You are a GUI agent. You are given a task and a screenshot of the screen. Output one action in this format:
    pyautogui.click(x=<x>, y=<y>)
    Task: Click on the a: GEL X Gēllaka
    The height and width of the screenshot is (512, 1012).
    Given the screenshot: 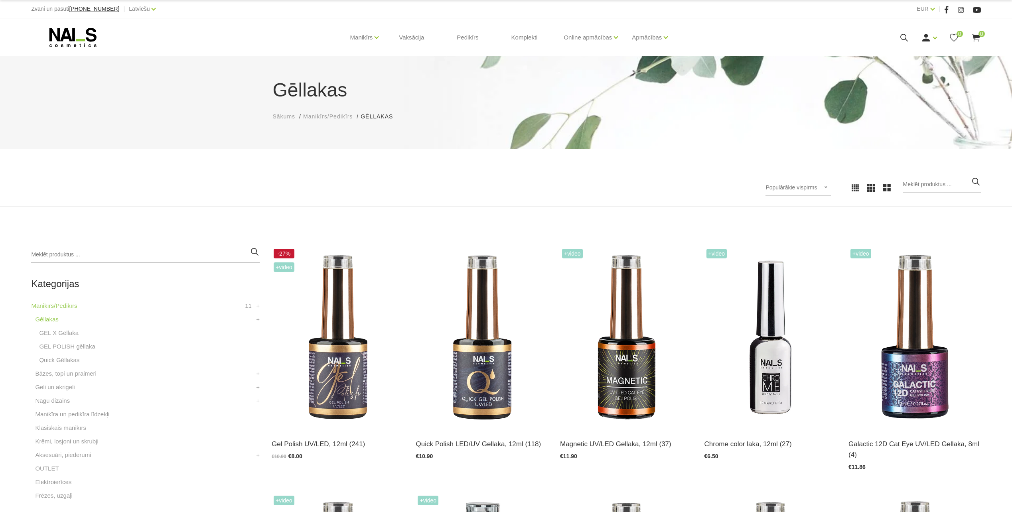 What is the action you would take?
    pyautogui.click(x=59, y=333)
    